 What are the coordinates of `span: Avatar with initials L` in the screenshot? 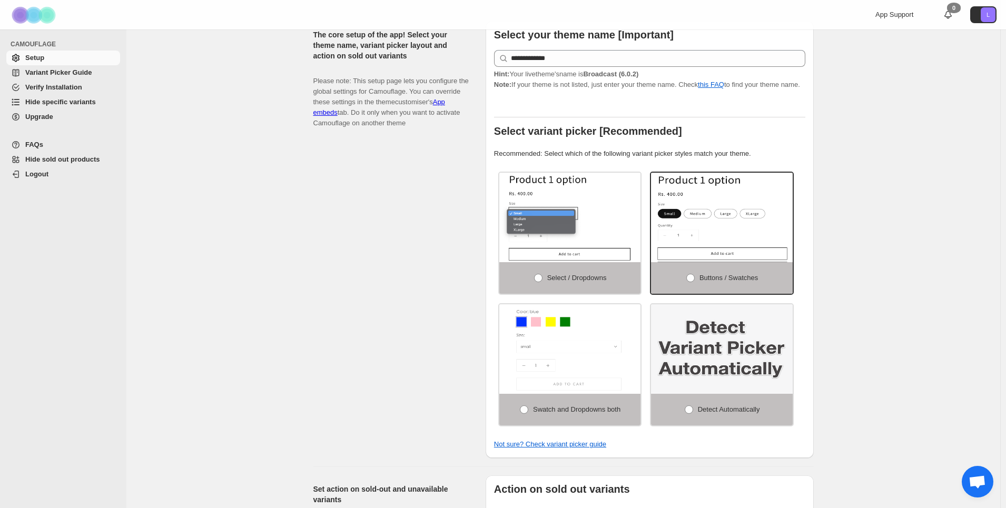 It's located at (988, 15).